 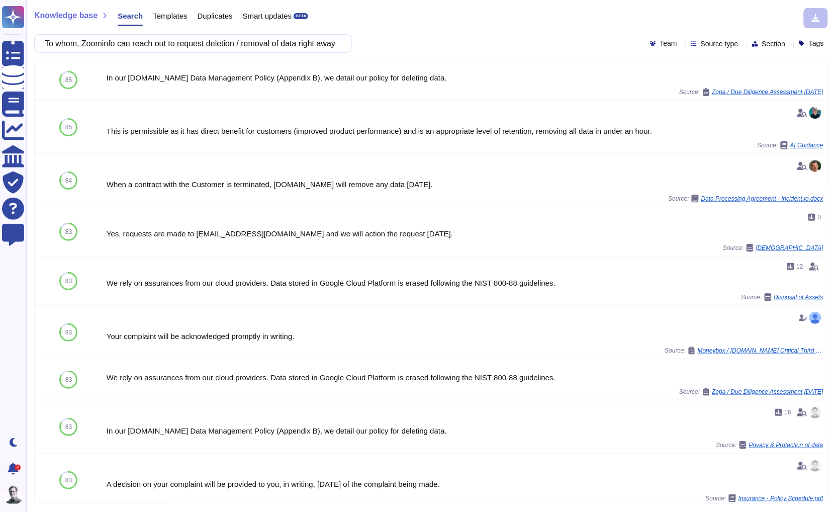 What do you see at coordinates (800, 267) in the screenshot?
I see `span: 12` at bounding box center [800, 267].